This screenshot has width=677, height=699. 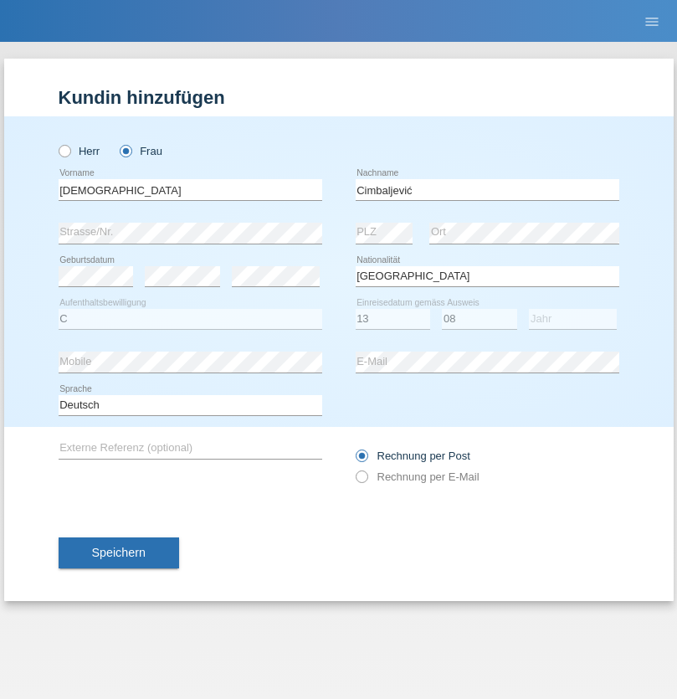 What do you see at coordinates (418, 476) in the screenshot?
I see `label: Rechnung per E-Mail` at bounding box center [418, 476].